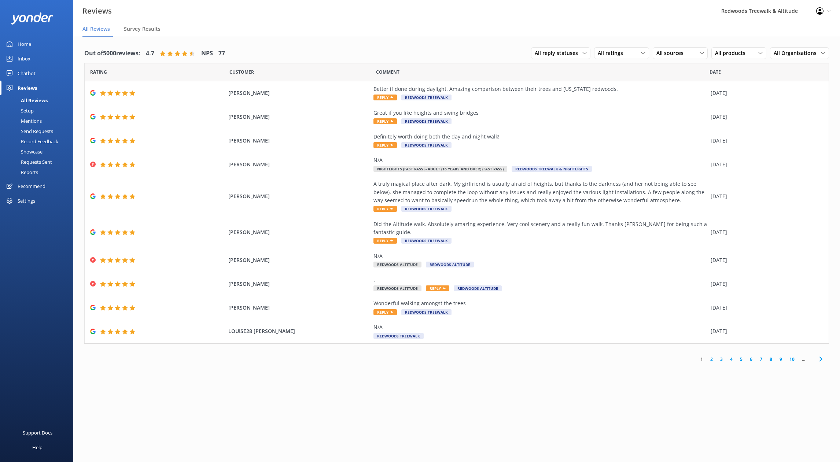 The height and width of the screenshot is (462, 840). What do you see at coordinates (23, 121) in the screenshot?
I see `div: Mentions` at bounding box center [23, 121].